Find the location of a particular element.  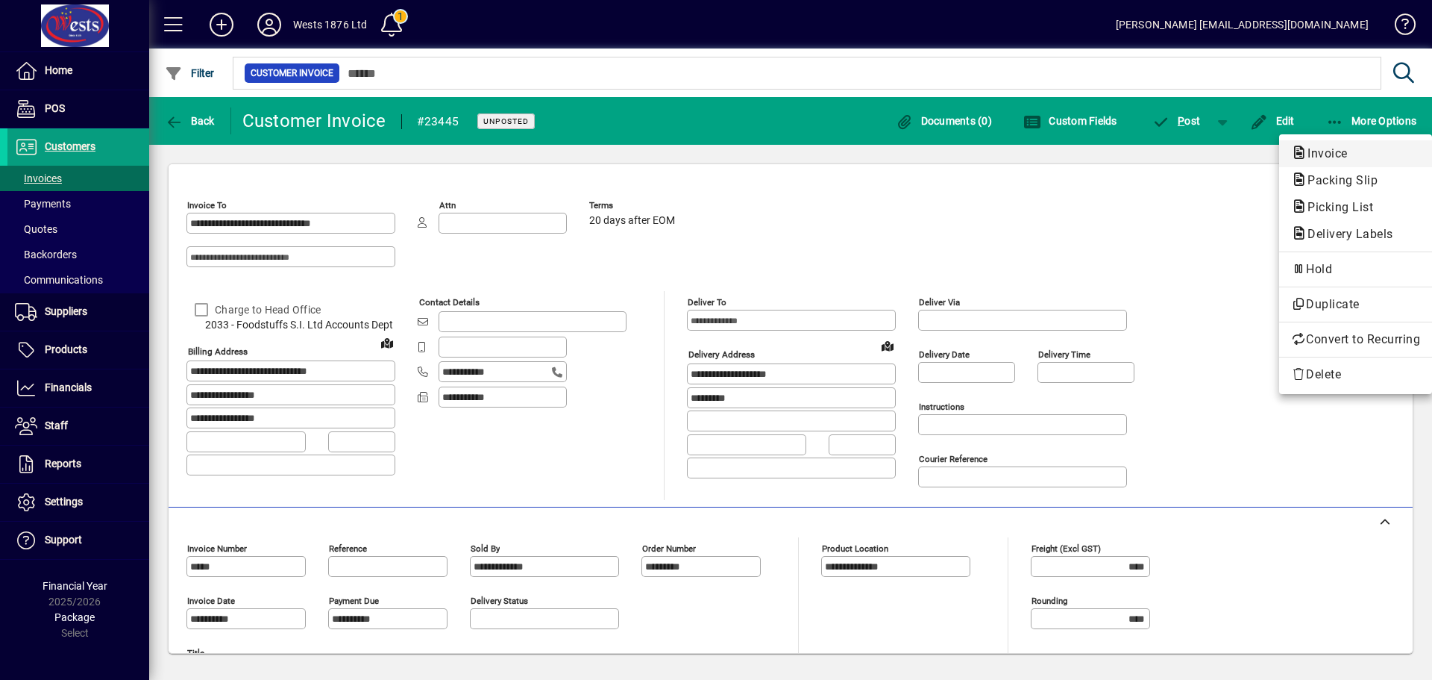

span: Delivery Labels is located at coordinates (1346, 234).